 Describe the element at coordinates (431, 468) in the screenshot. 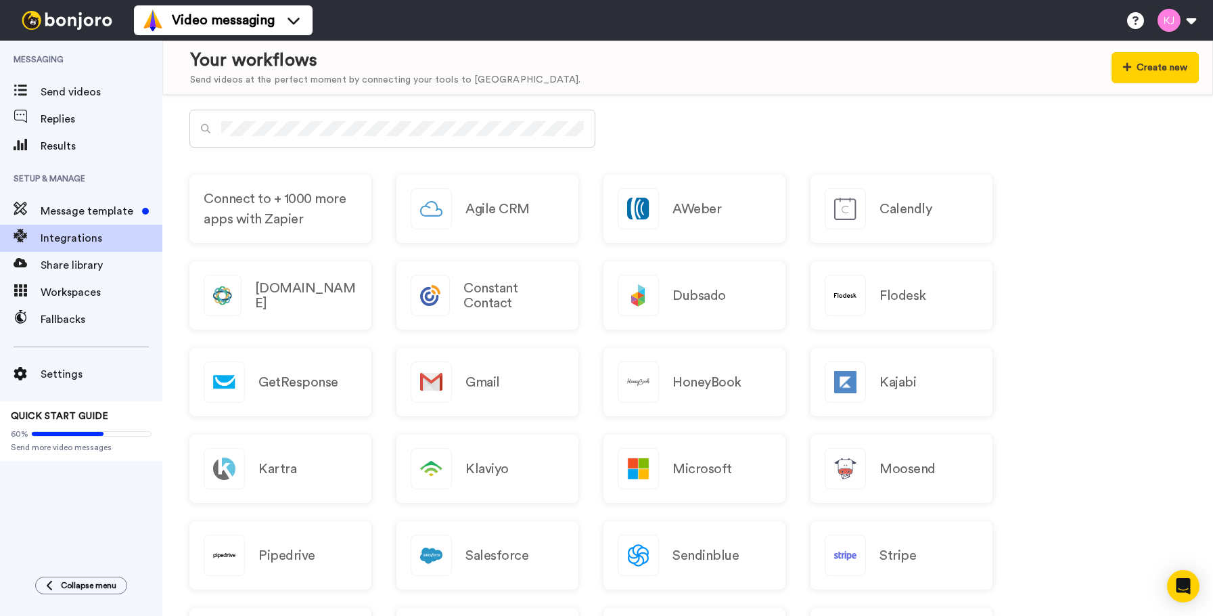

I see `img: logo_klaviyo.svg` at that location.